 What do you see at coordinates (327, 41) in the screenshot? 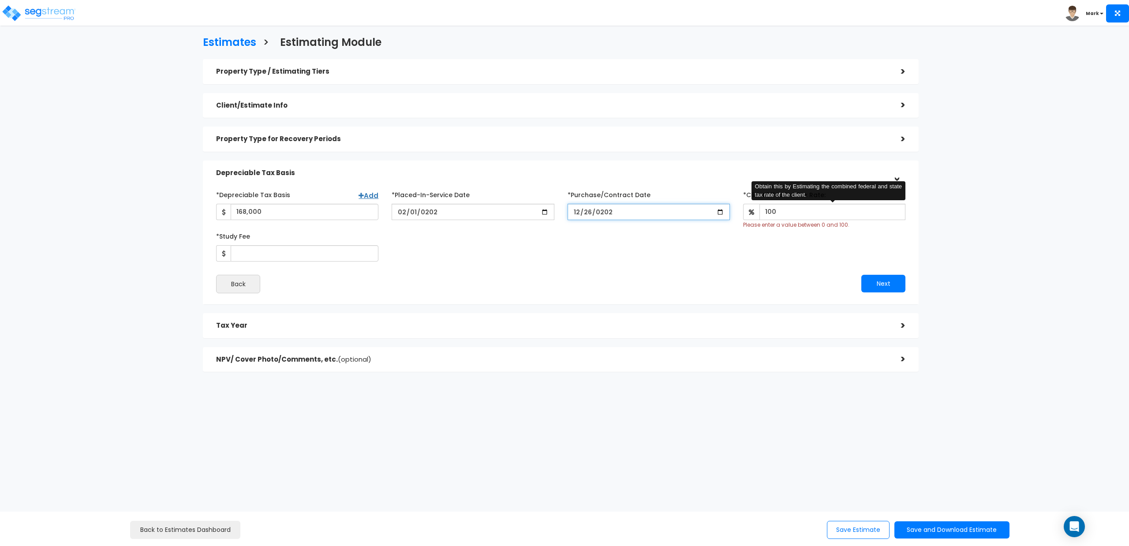
I see `a: Estimating Module` at bounding box center [327, 41].